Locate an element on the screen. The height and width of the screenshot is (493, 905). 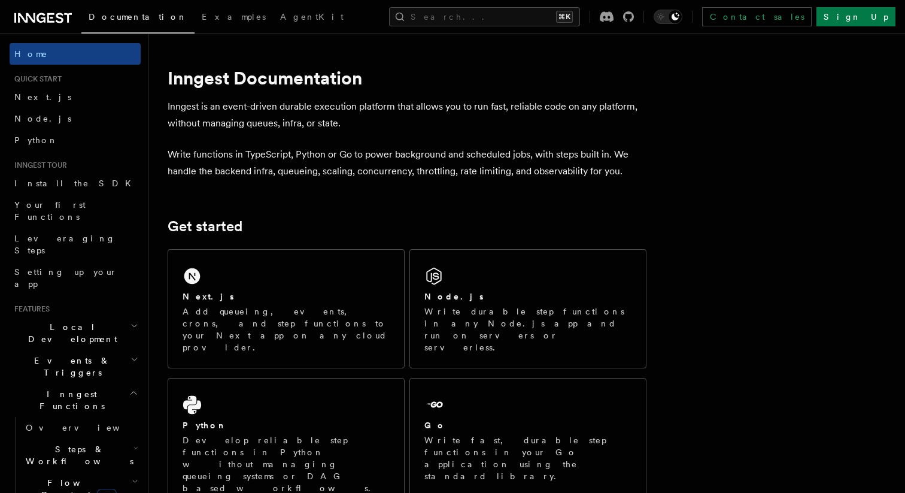
span: Quick start is located at coordinates (35, 79).